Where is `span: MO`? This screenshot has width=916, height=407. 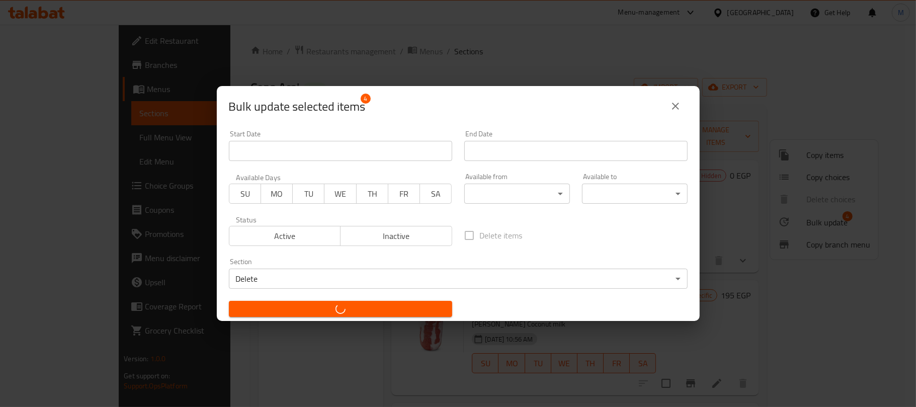
span: MO is located at coordinates (277, 194).